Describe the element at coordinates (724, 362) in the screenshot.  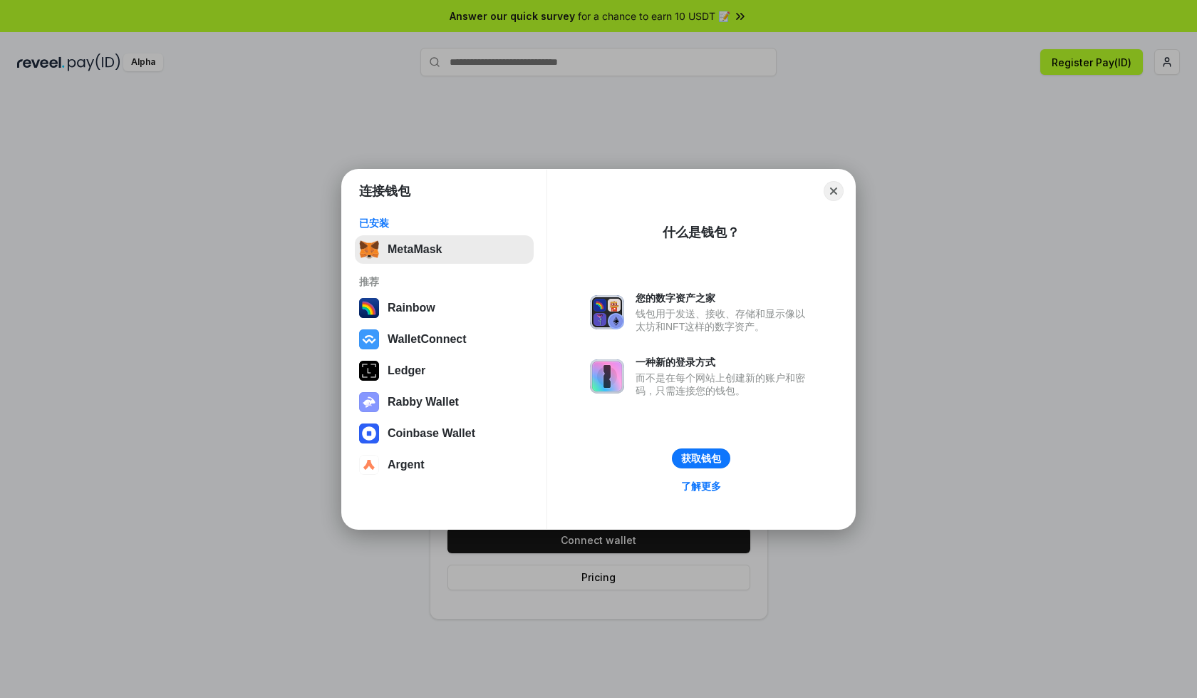
I see `div: 一种新的登录方式` at that location.